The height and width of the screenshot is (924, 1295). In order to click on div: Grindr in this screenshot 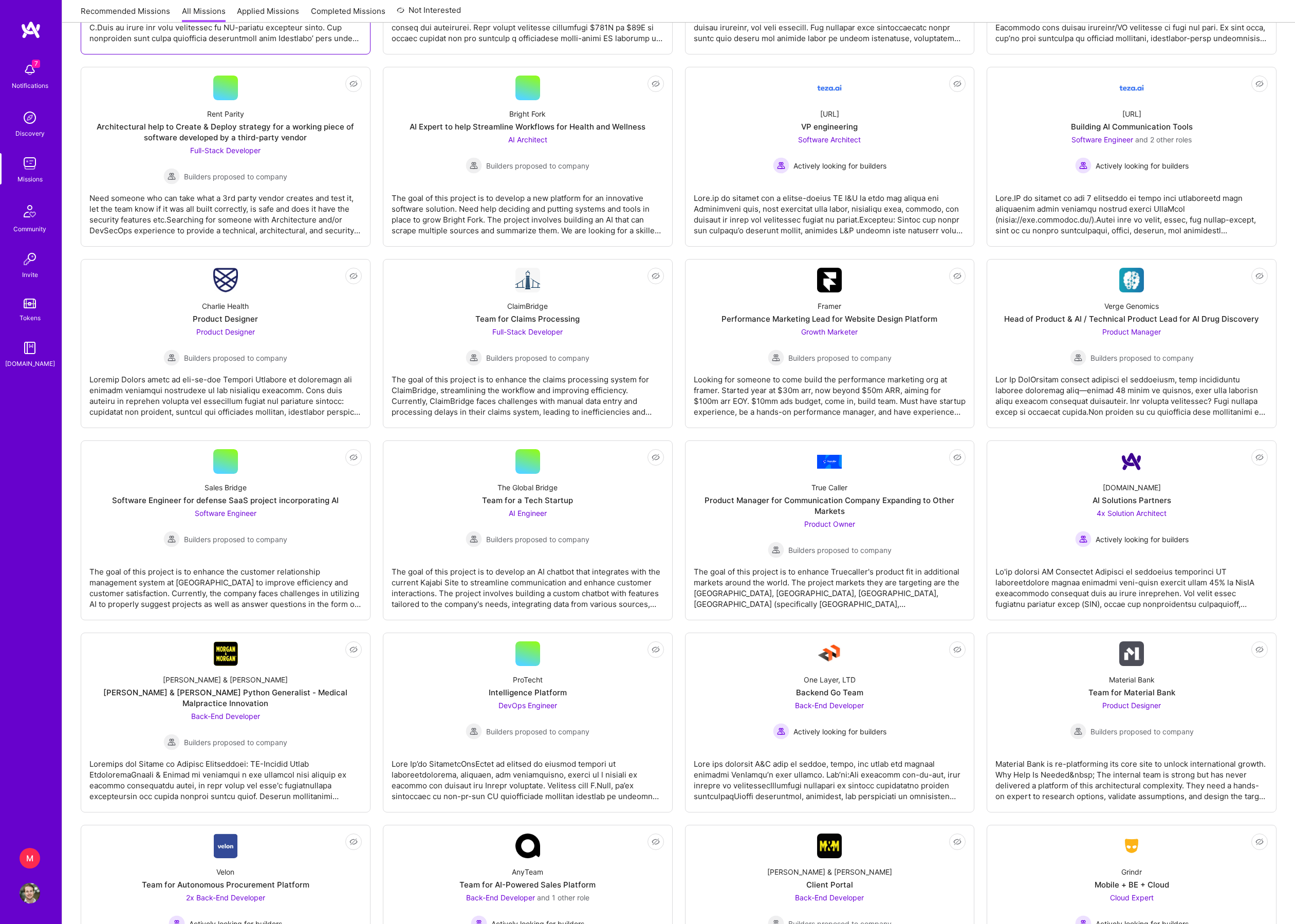, I will do `click(1132, 871)`.